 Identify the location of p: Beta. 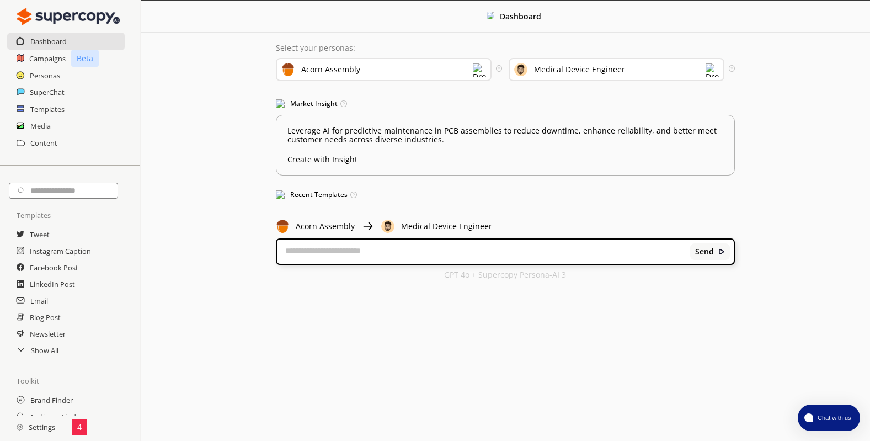
(85, 58).